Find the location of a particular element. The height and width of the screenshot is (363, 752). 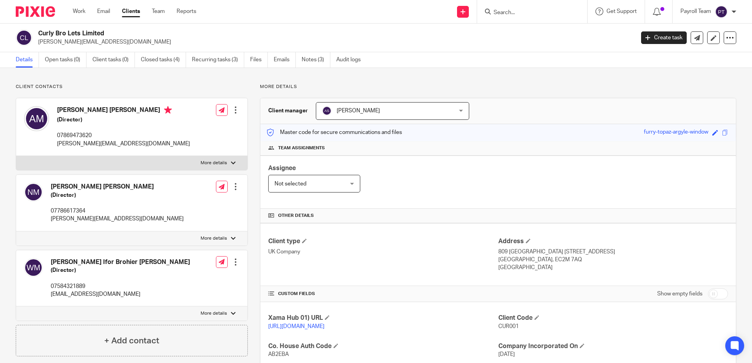

img: Pixie is located at coordinates (35, 11).